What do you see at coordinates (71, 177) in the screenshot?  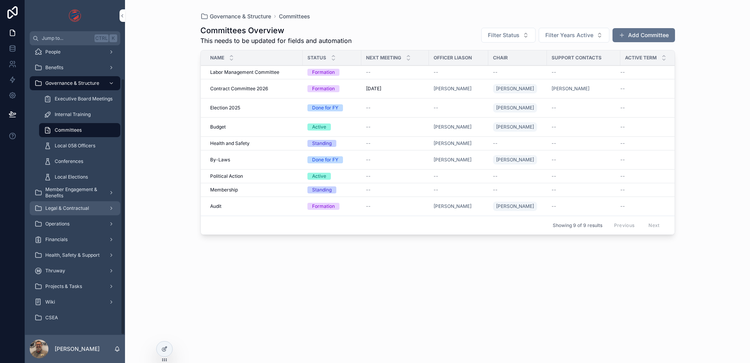 I see `span: Local Elections` at bounding box center [71, 177].